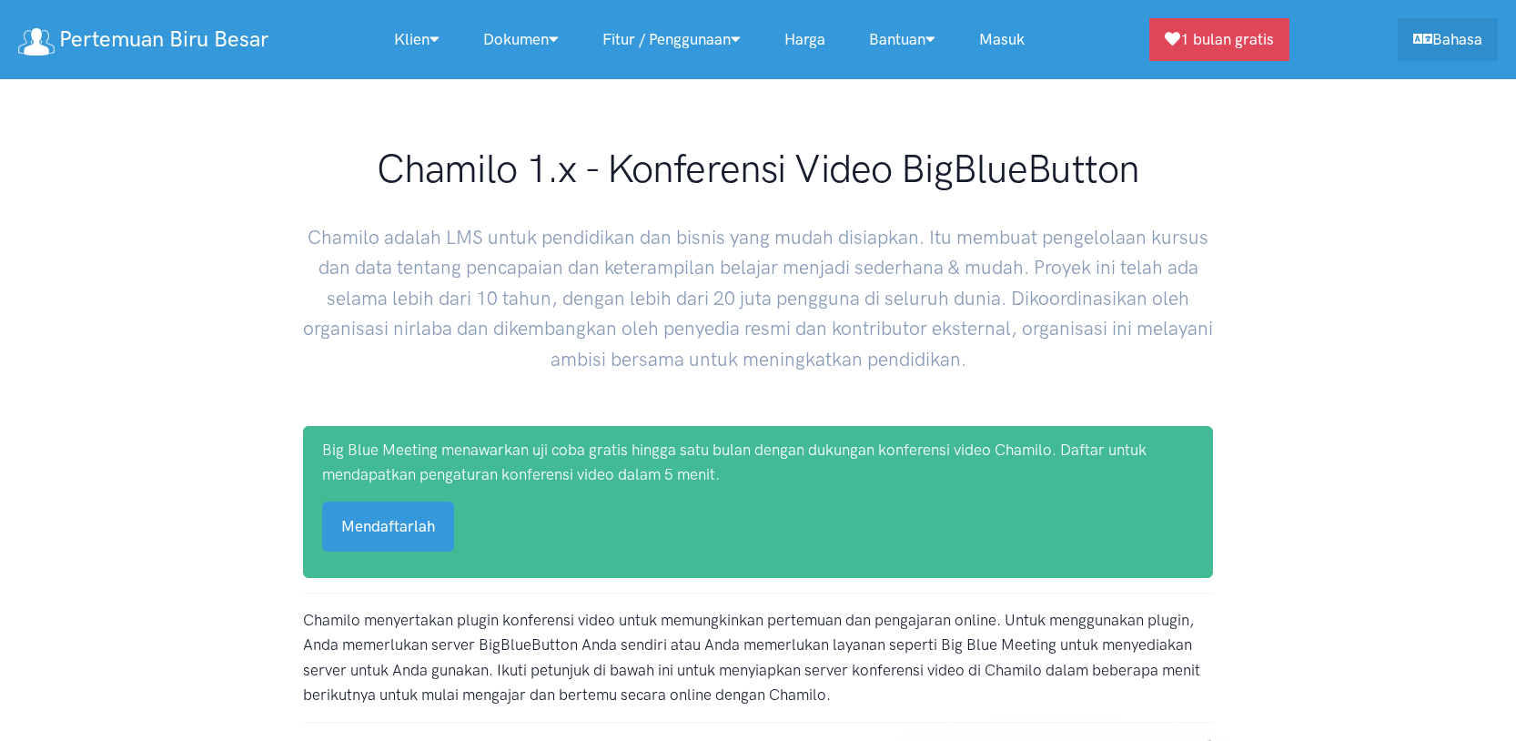 The image size is (1516, 741). Describe the element at coordinates (417, 39) in the screenshot. I see `a: Klien` at that location.